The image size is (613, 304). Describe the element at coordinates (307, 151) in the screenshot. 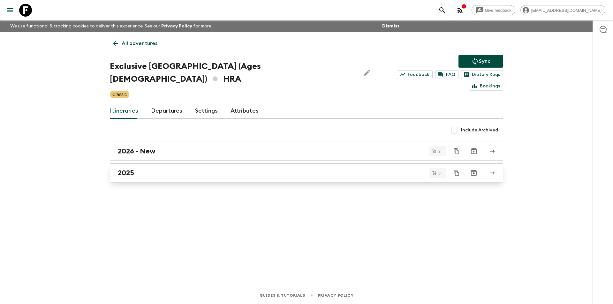

I see `a: 2026 - New` at that location.